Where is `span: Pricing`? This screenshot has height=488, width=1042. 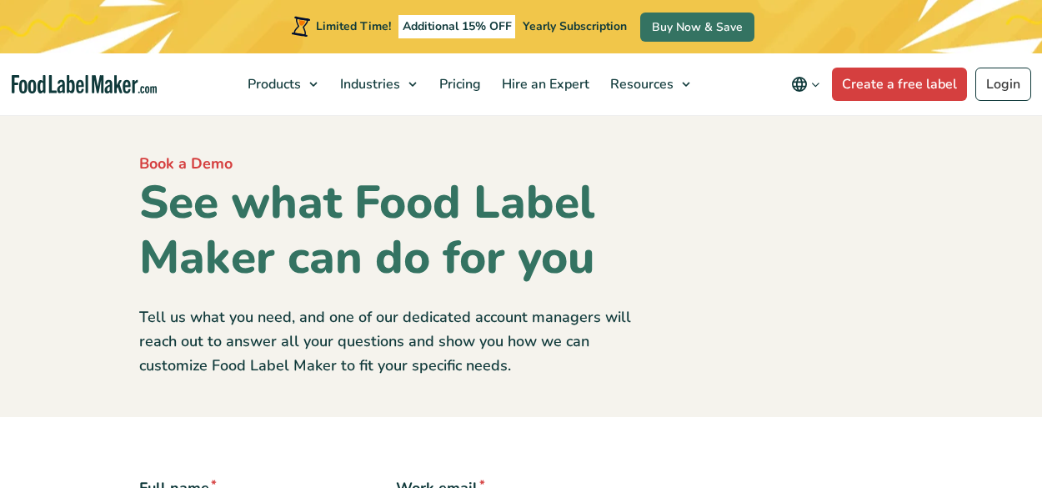 span: Pricing is located at coordinates (458, 84).